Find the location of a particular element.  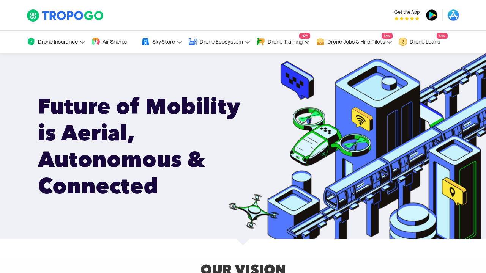

a: Drone LoansNew is located at coordinates (423, 42).